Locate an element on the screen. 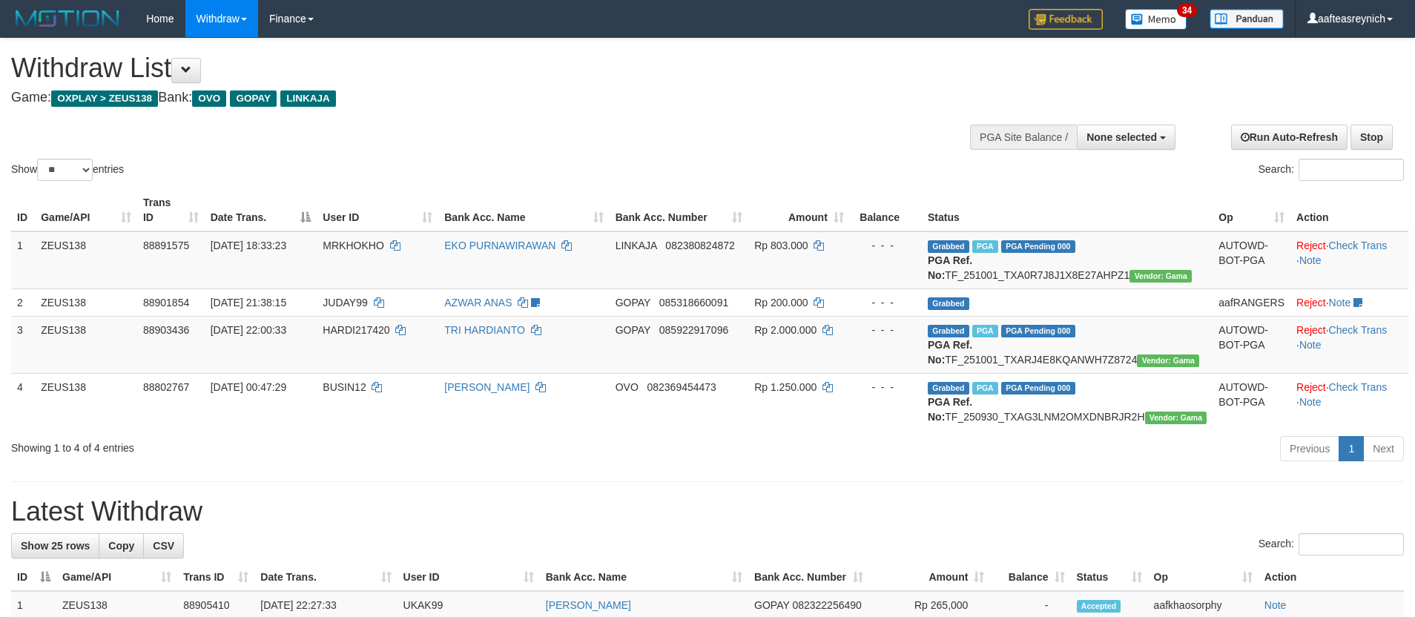 This screenshot has width=1415, height=617. th: Status: activate to sort column ascending is located at coordinates (1109, 577).